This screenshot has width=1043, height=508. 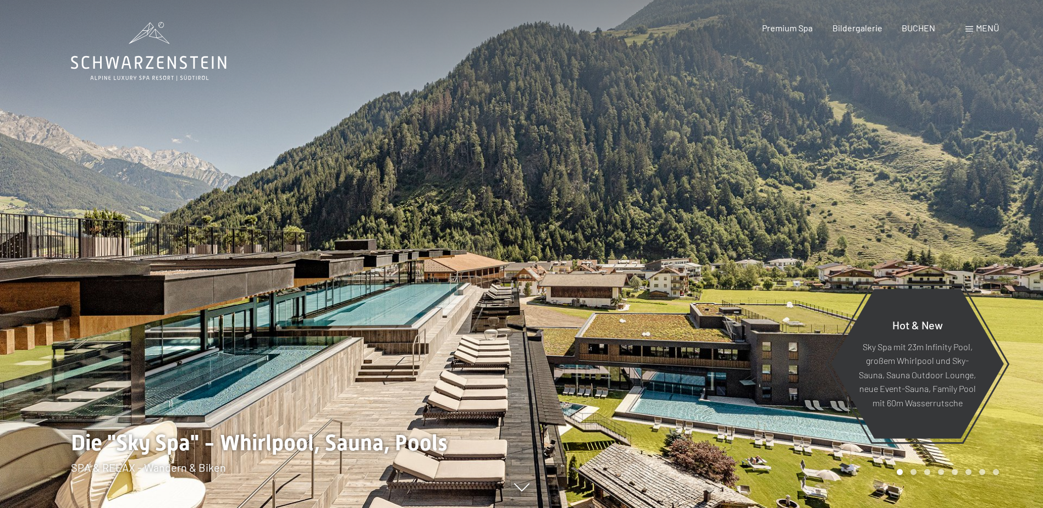 What do you see at coordinates (918, 27) in the screenshot?
I see `span: BUCHEN` at bounding box center [918, 27].